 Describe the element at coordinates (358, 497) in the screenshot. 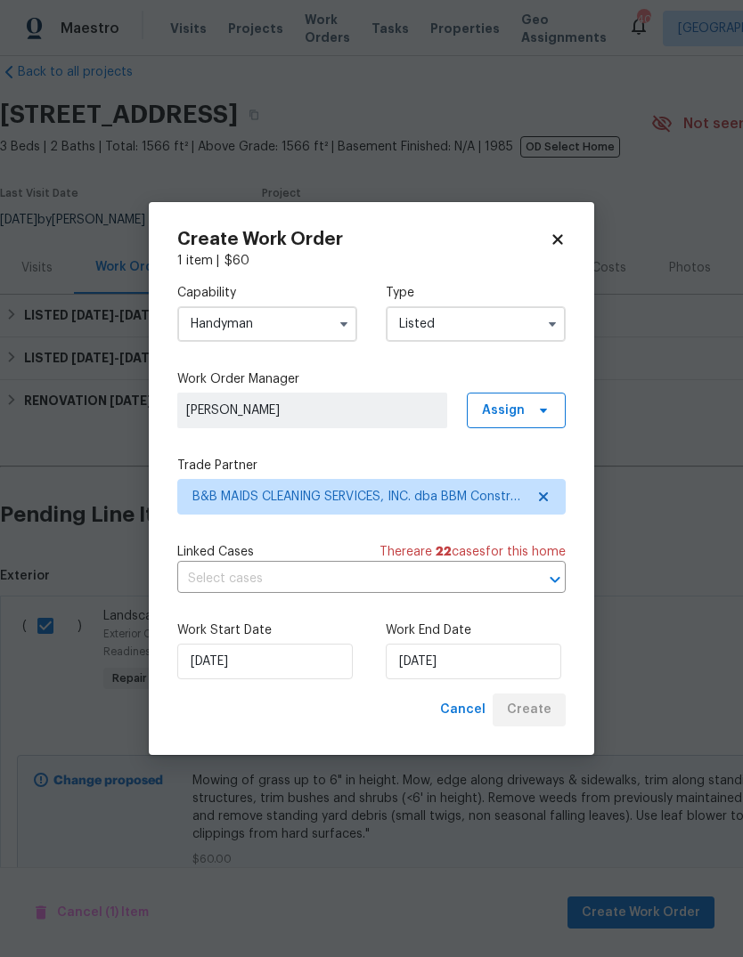

I see `span: B&B MAIDS CLEANING SERVICES, INC. dba BBM Construction Services - DFW-S` at that location.